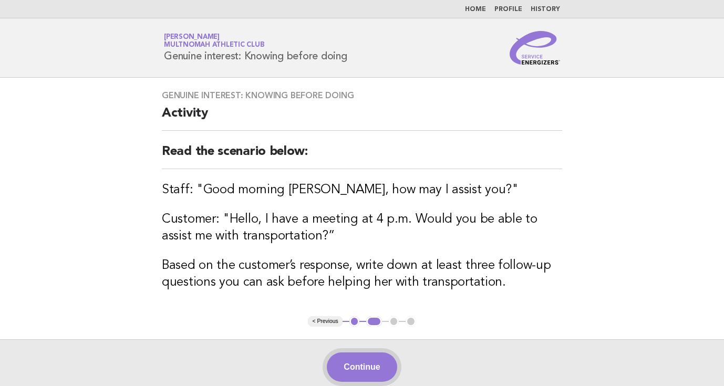 This screenshot has width=724, height=386. What do you see at coordinates (255, 48) in the screenshot?
I see `h1: Genuine interest: Knowing before doing` at bounding box center [255, 48].